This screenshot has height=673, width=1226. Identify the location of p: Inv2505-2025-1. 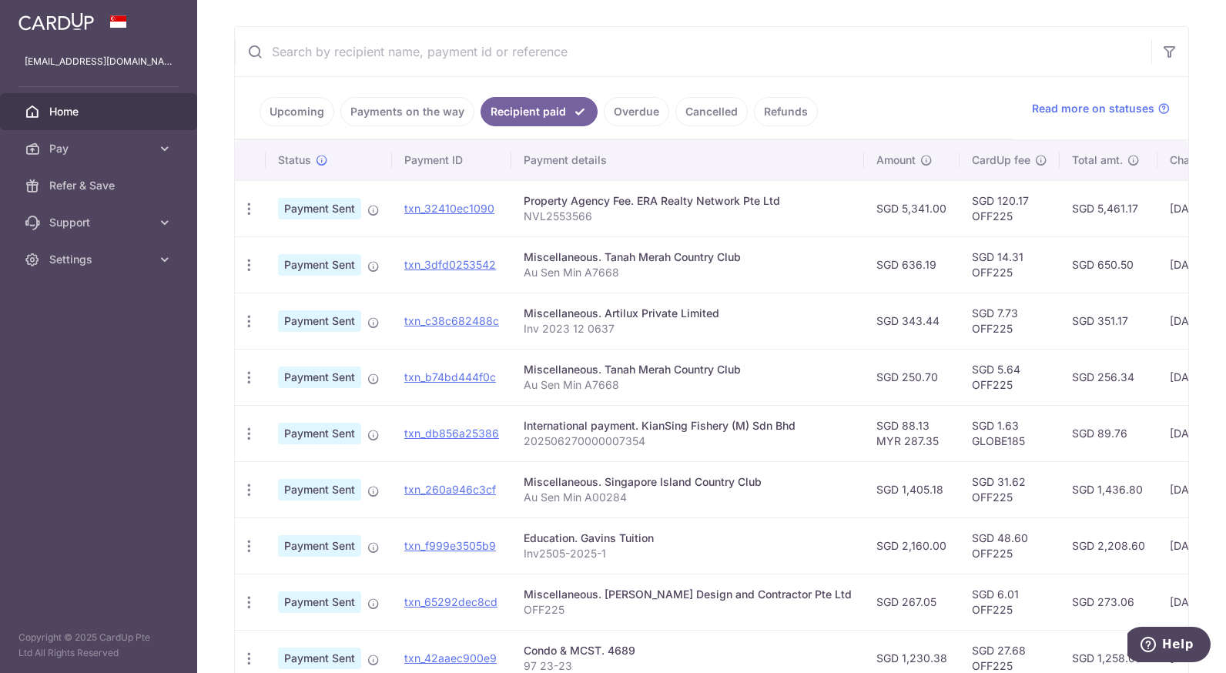
(688, 554).